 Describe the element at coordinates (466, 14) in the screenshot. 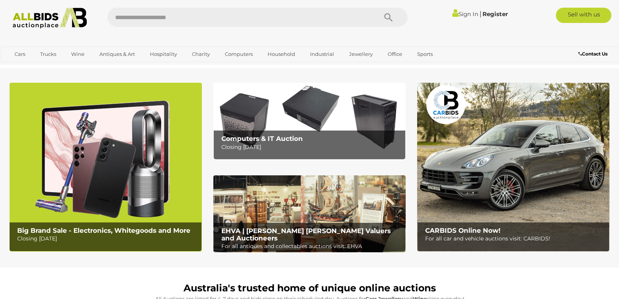

I see `a: Sign In` at that location.